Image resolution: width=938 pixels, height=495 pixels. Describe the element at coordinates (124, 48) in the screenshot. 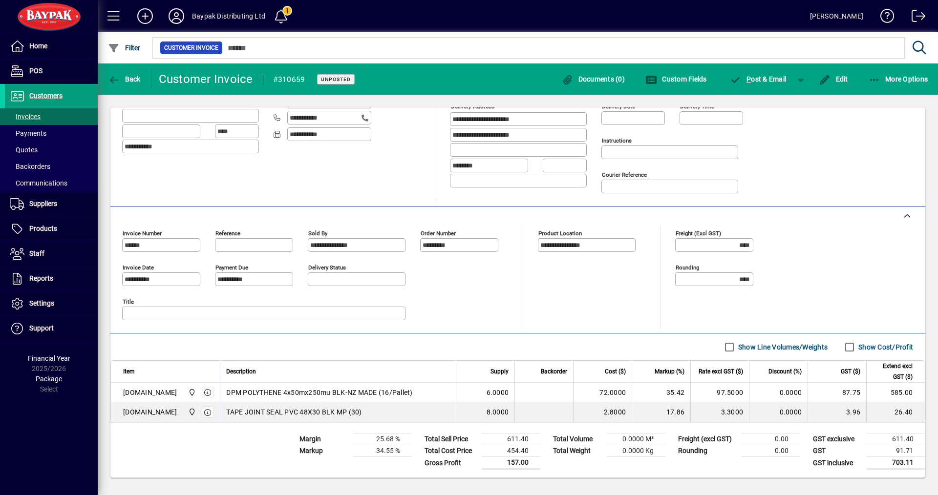

I see `button: Filter` at that location.